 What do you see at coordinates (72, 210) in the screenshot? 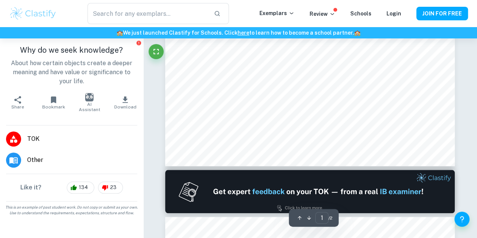
I see `span: This is an example of past student work. Do not copy or submit as your own. Use to understand the...` at bounding box center [72, 210].